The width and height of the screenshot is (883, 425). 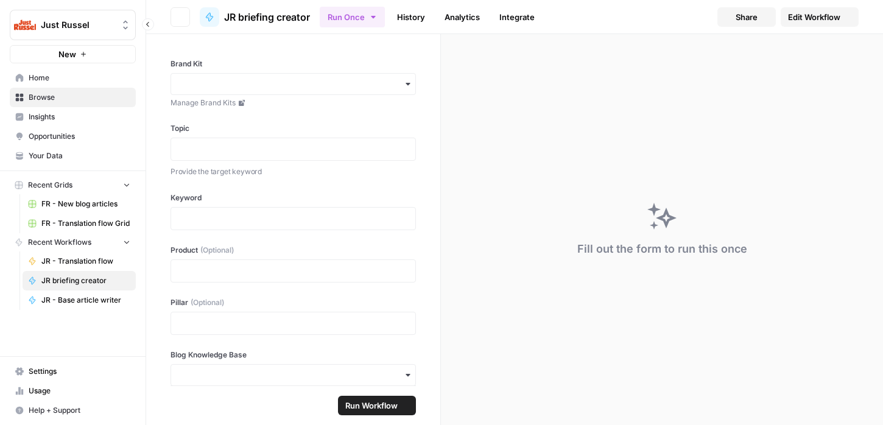 What do you see at coordinates (293, 103) in the screenshot?
I see `a: Manage Brand Kits` at bounding box center [293, 103].